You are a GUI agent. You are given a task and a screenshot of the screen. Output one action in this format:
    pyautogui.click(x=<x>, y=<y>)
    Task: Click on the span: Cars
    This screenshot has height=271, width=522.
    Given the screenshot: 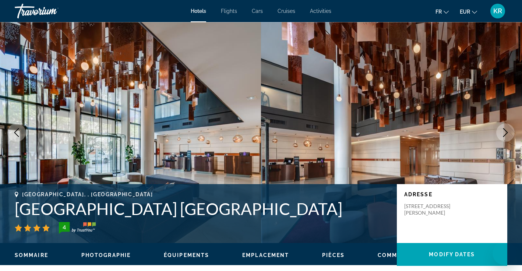 What is the action you would take?
    pyautogui.click(x=257, y=11)
    